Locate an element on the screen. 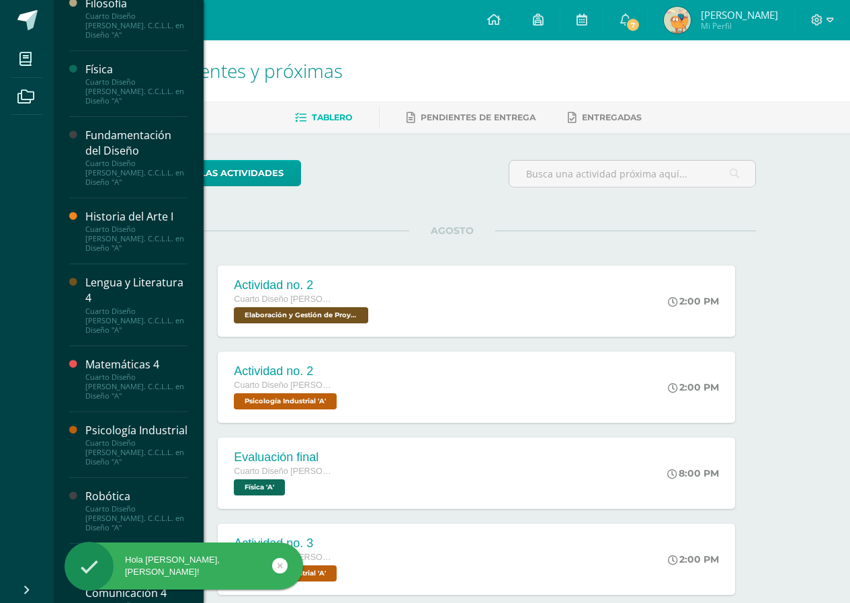 Image resolution: width=850 pixels, height=603 pixels. a: todas las Actividades is located at coordinates (224, 173).